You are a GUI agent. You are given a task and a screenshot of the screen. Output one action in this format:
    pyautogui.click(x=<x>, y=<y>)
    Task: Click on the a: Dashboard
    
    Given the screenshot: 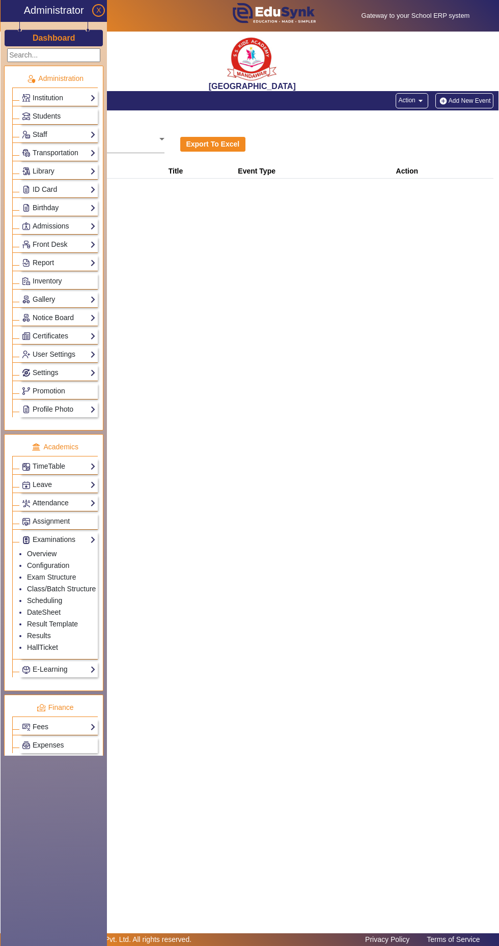 What is the action you would take?
    pyautogui.click(x=54, y=38)
    